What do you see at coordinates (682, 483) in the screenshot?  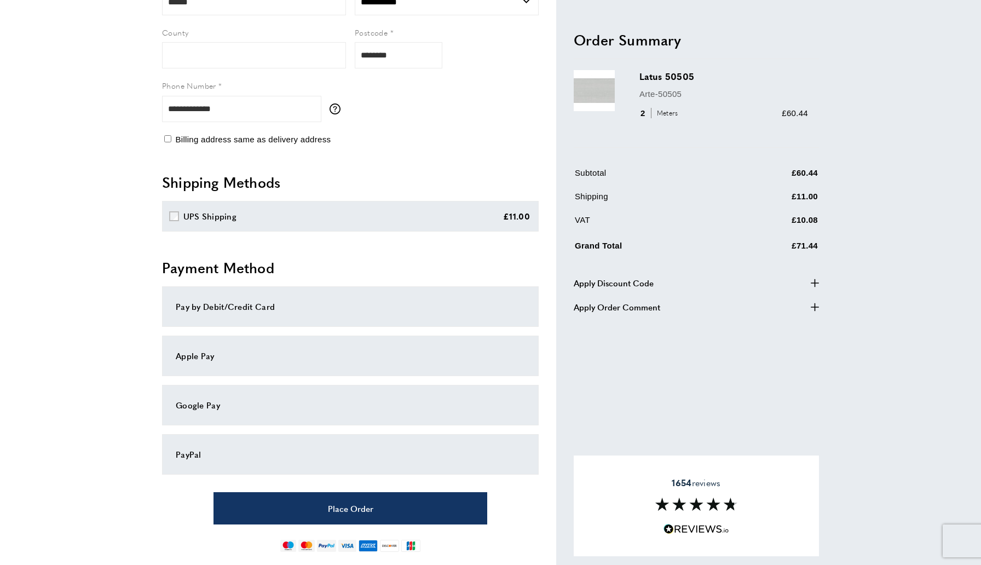 I see `strong: 1654` at bounding box center [682, 483].